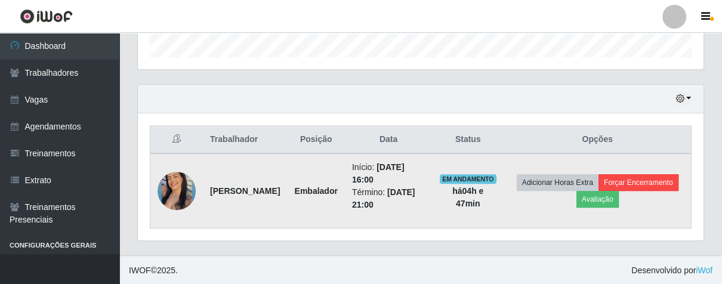  What do you see at coordinates (704, 270) in the screenshot?
I see `a: iWof` at bounding box center [704, 270].